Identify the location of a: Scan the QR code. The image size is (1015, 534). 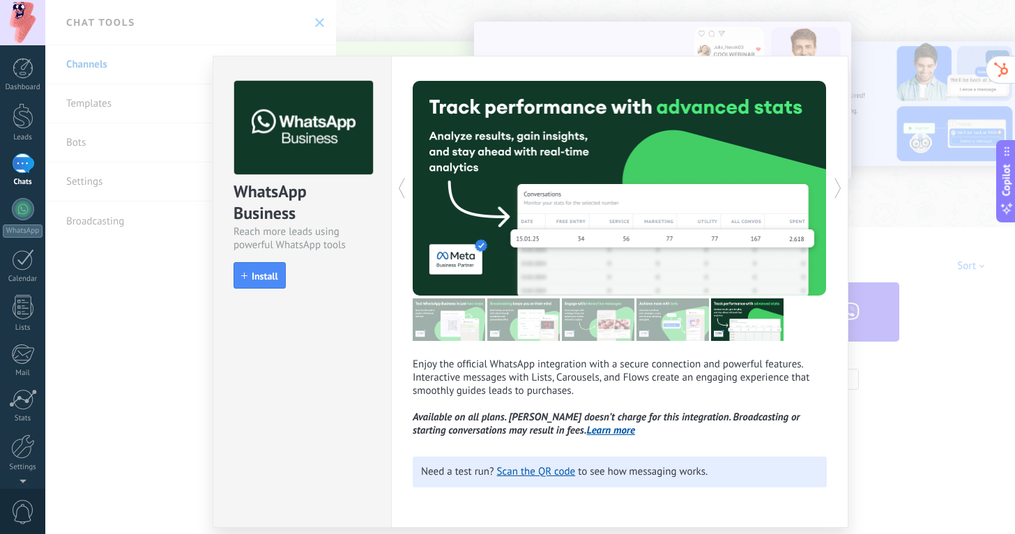
(536, 471).